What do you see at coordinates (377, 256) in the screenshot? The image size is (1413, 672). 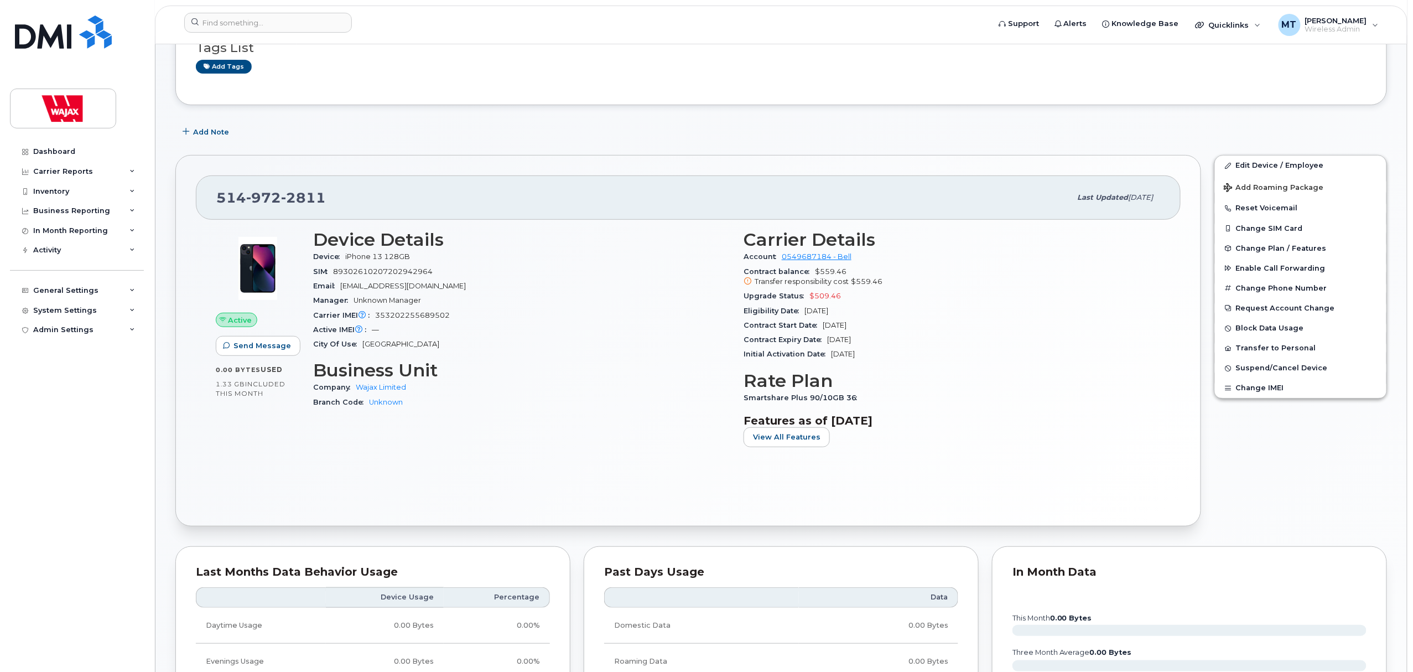 I see `span: iPhone 13 128GB` at bounding box center [377, 256].